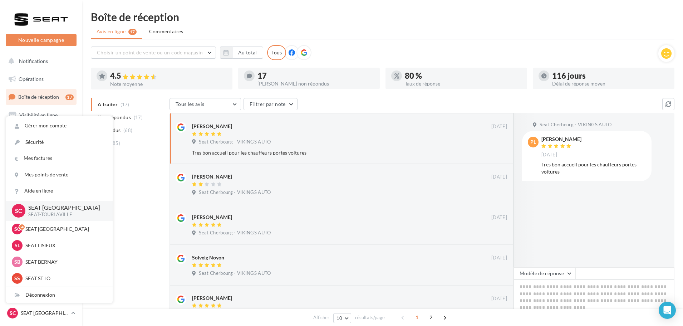 Image resolution: width=683 pixels, height=326 pixels. What do you see at coordinates (33, 61) in the screenshot?
I see `span: Notifications` at bounding box center [33, 61].